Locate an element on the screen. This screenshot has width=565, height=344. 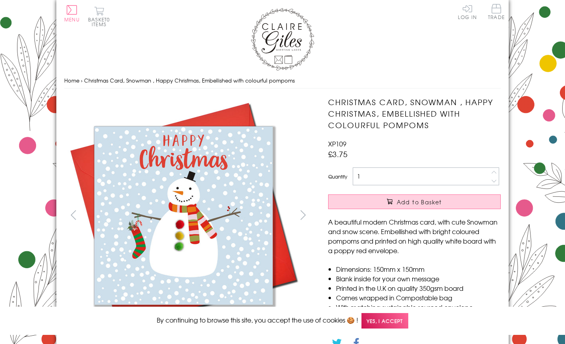
a: Home is located at coordinates (72, 80).